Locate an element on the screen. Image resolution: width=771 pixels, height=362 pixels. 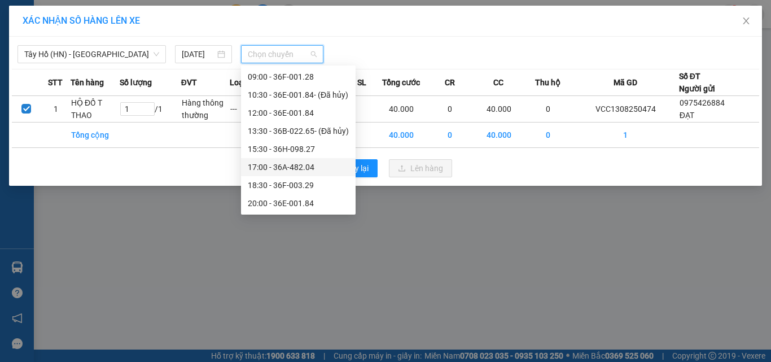
div: 20:00 - 36E-001.84 is located at coordinates (298, 203).